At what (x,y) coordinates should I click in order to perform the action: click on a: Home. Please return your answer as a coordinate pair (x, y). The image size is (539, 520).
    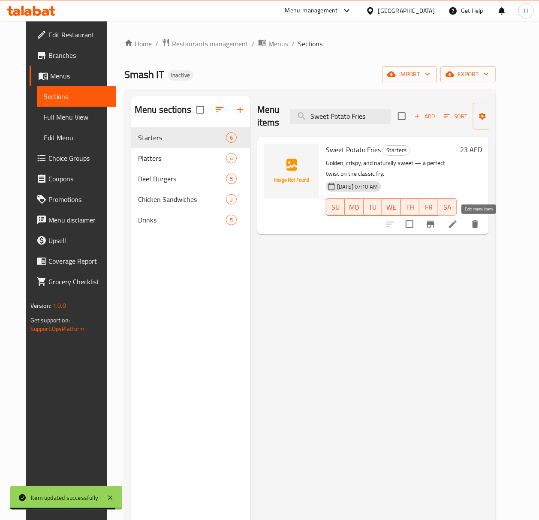
    Looking at the image, I should click on (138, 44).